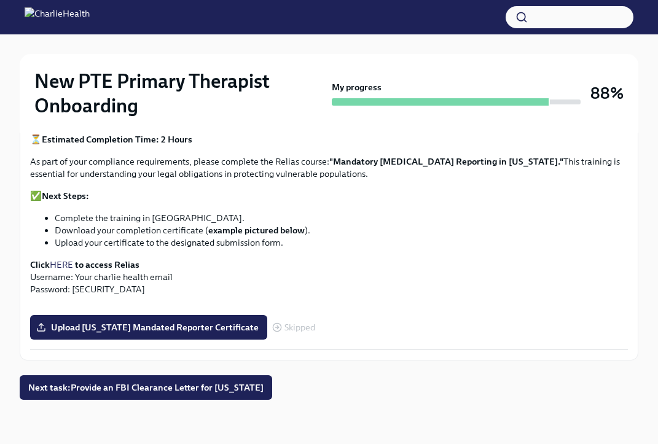  I want to click on strong: My progress, so click(356, 87).